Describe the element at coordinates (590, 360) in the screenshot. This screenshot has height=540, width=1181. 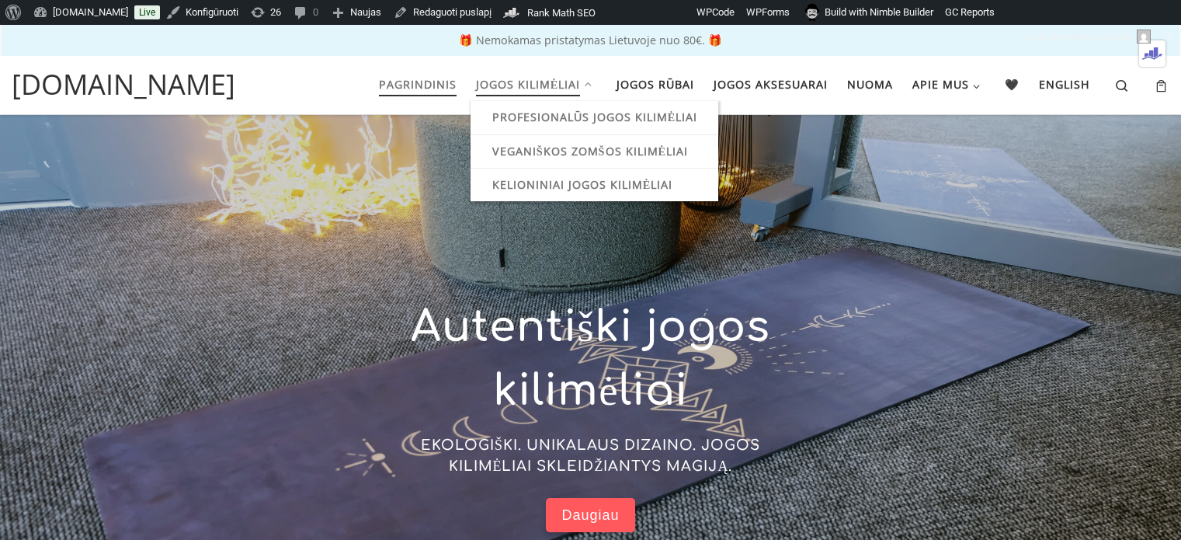
I see `span: Autentiški jogos kilimėliai` at that location.